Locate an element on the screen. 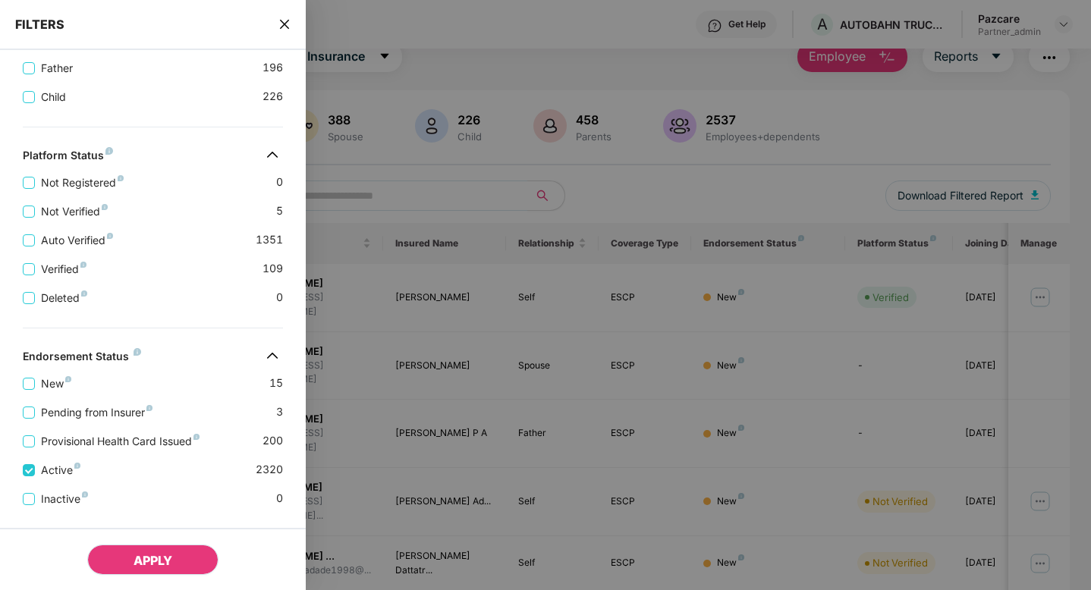 Image resolution: width=1091 pixels, height=590 pixels. span: 2320 is located at coordinates (269, 470).